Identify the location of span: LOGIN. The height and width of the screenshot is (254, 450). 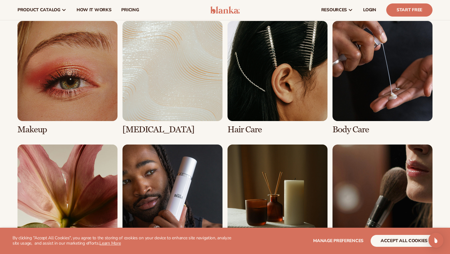
(370, 10).